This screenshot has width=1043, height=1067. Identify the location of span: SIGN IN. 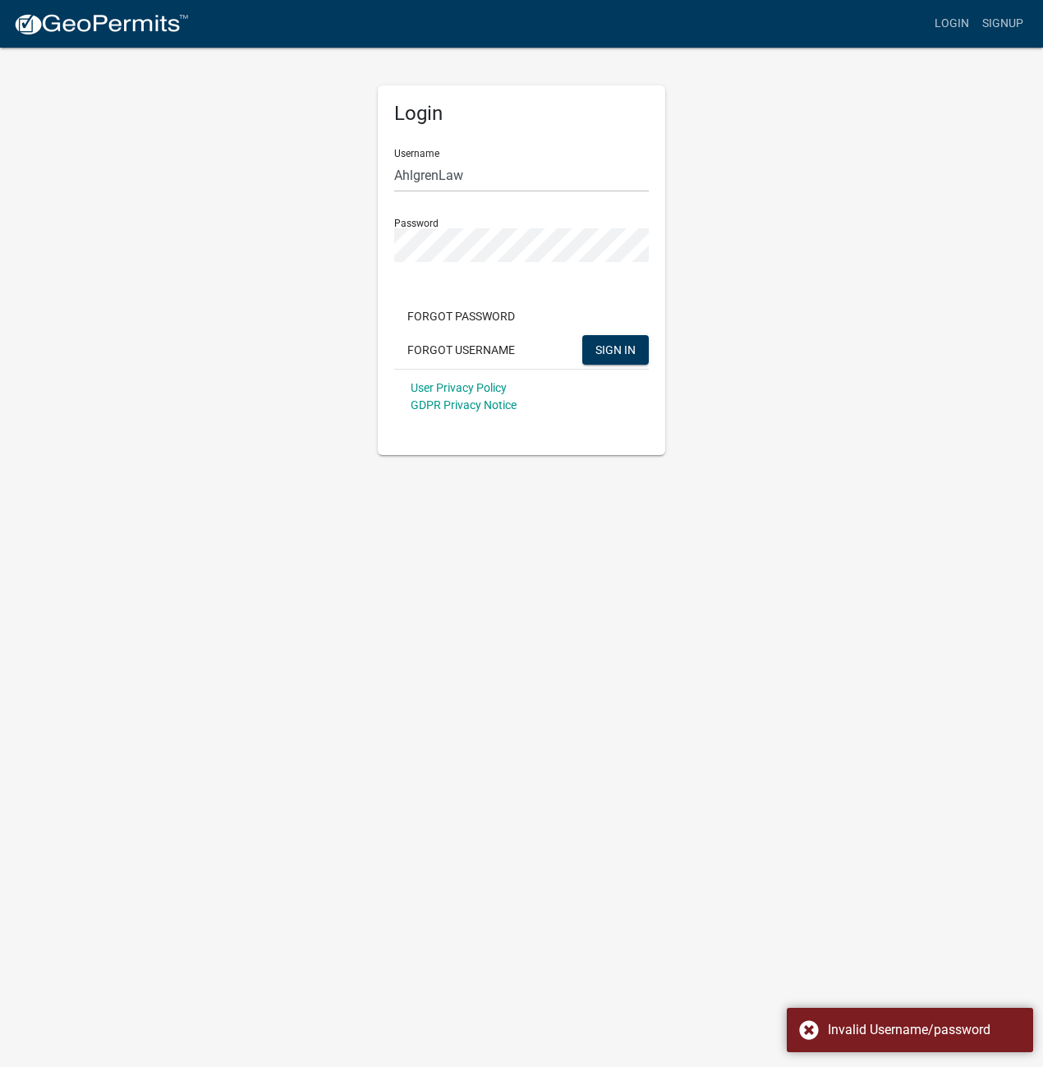
(615, 349).